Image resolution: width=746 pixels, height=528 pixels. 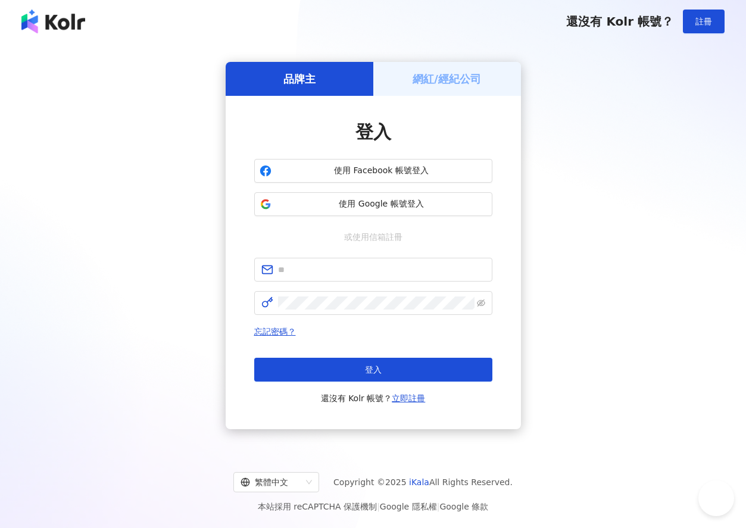 What do you see at coordinates (53, 21) in the screenshot?
I see `img: logo` at bounding box center [53, 21].